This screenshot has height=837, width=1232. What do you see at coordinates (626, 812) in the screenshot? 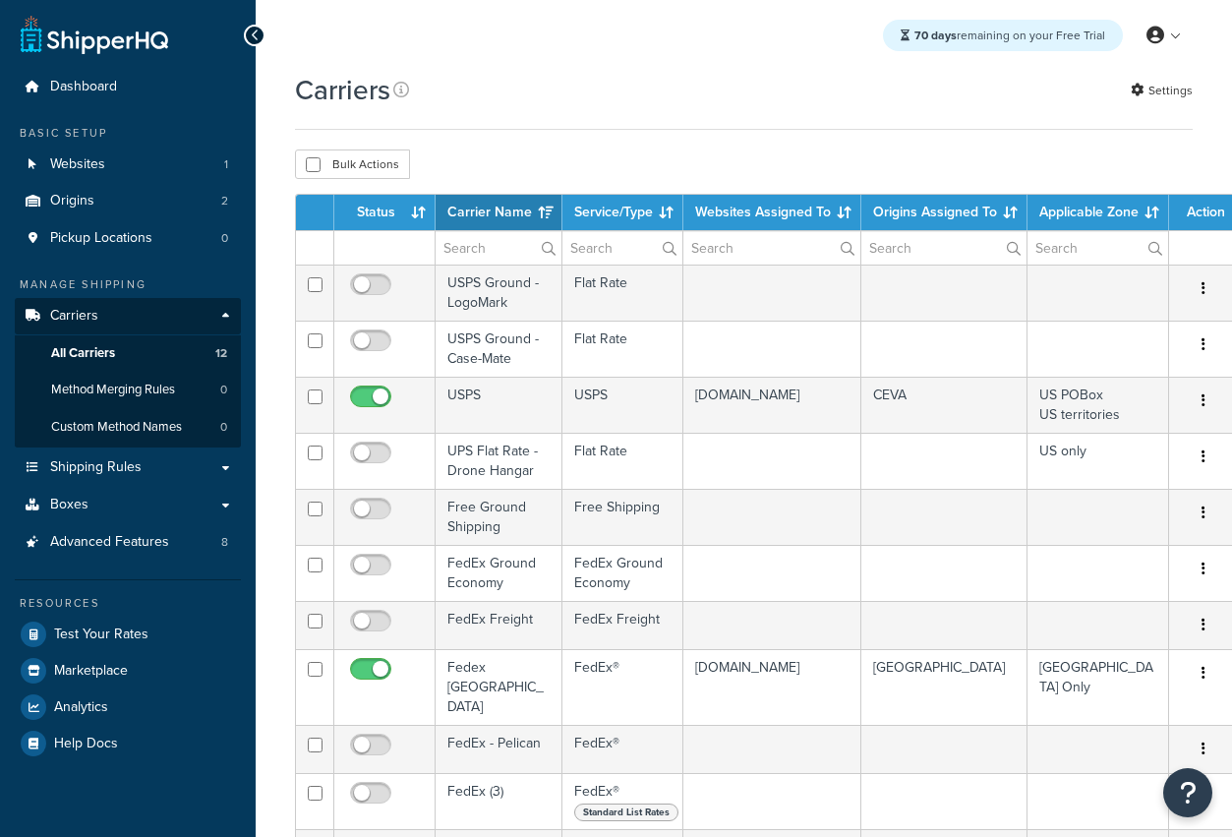
I see `span: Standard List Rates` at bounding box center [626, 812].